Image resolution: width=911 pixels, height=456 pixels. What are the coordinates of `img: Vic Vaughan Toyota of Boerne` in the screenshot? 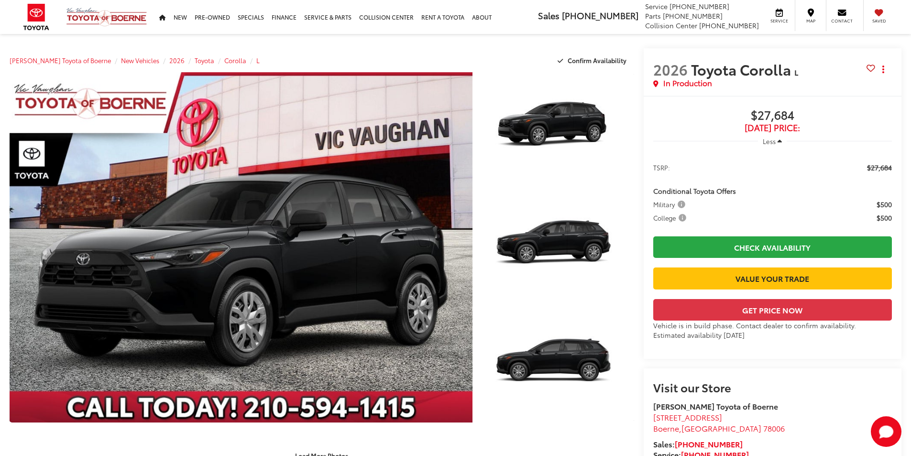 It's located at (107, 17).